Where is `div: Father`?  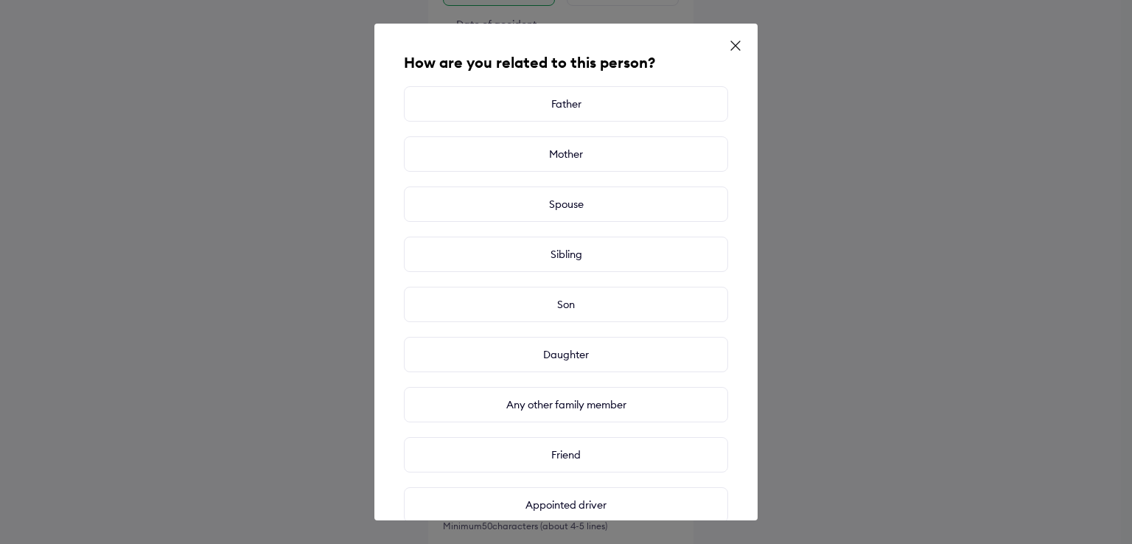 div: Father is located at coordinates (566, 104).